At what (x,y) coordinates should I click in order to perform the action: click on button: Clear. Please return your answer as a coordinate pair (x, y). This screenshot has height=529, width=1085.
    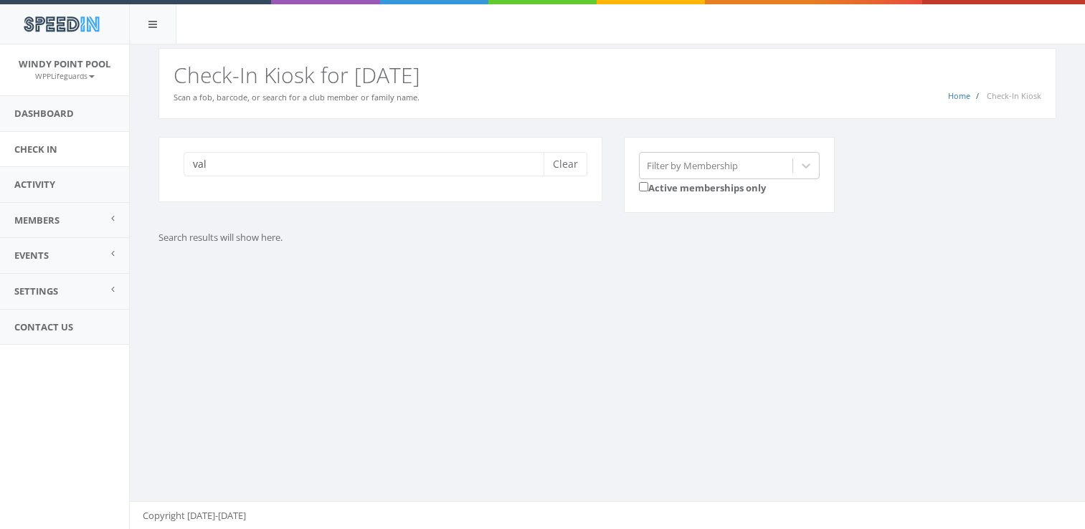
    Looking at the image, I should click on (565, 164).